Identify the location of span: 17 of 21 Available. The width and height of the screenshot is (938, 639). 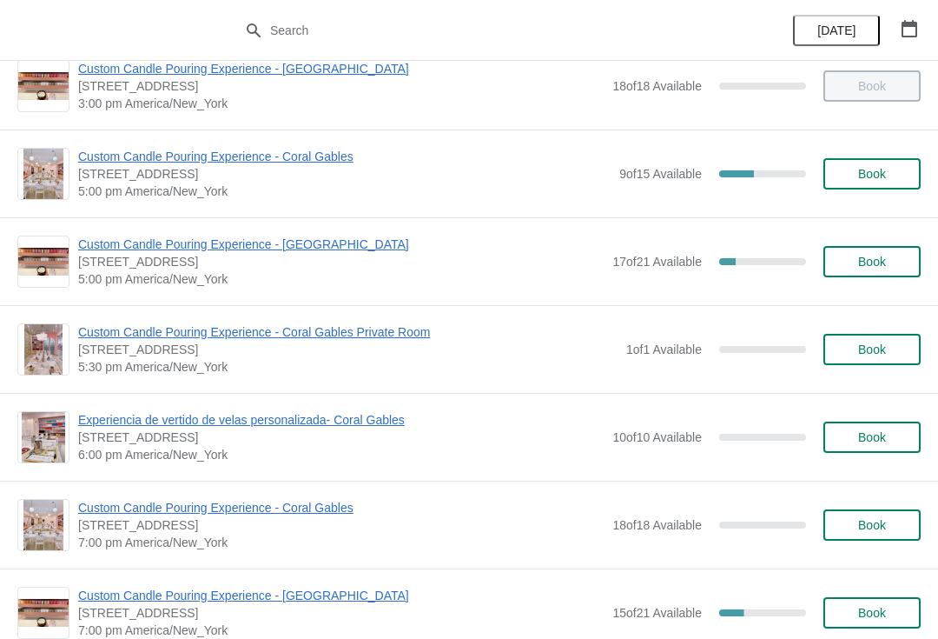
(657, 262).